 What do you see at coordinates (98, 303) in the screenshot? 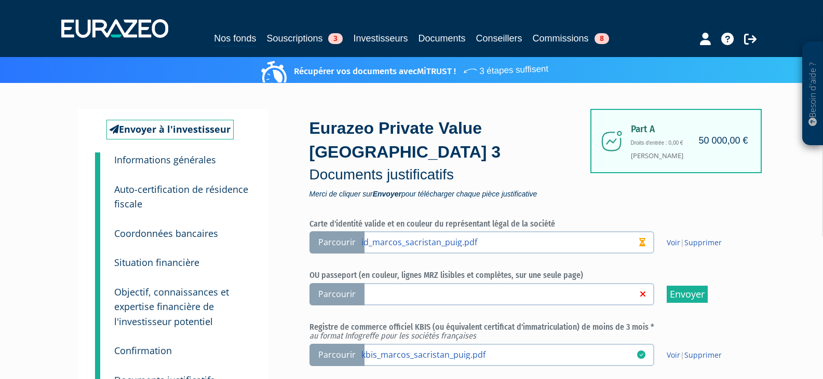
I see `a: 5` at bounding box center [98, 303].